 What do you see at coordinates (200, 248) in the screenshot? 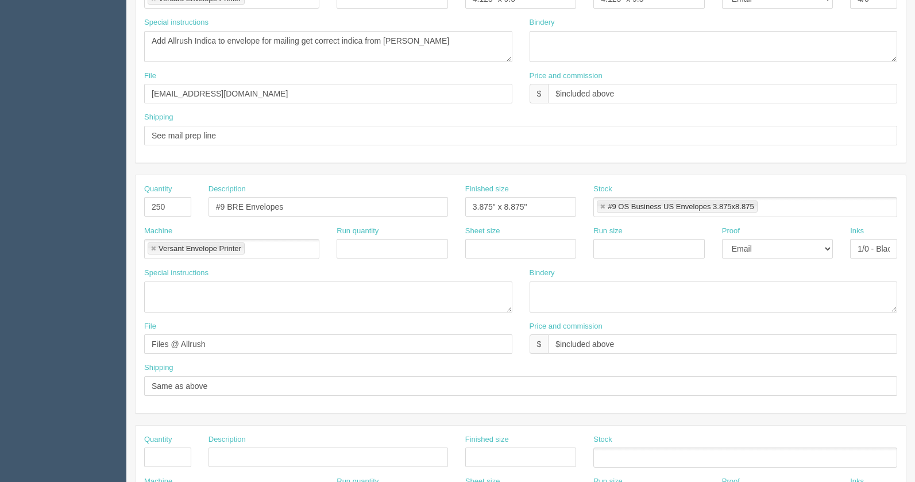
I see `div: Versant Envelope Printer` at bounding box center [200, 248].